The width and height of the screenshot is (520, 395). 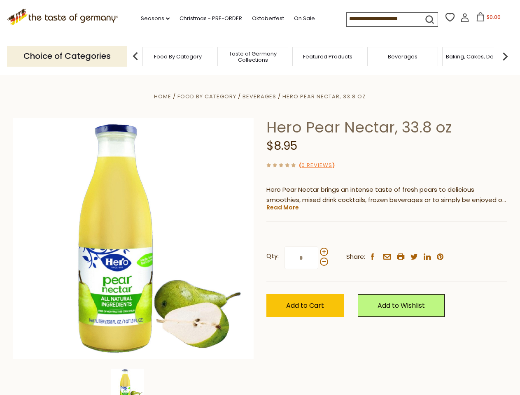 I want to click on span: Taste of Germany Collections, so click(x=253, y=57).